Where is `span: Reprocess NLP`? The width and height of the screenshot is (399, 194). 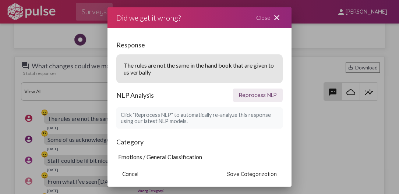
span: Reprocess NLP is located at coordinates (257, 95).